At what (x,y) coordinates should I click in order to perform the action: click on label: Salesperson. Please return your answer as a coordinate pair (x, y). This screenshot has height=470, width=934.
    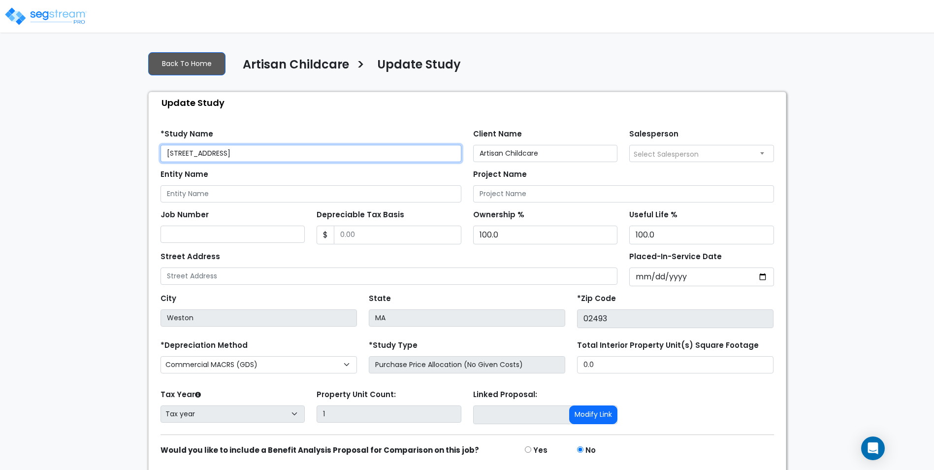
    Looking at the image, I should click on (654, 134).